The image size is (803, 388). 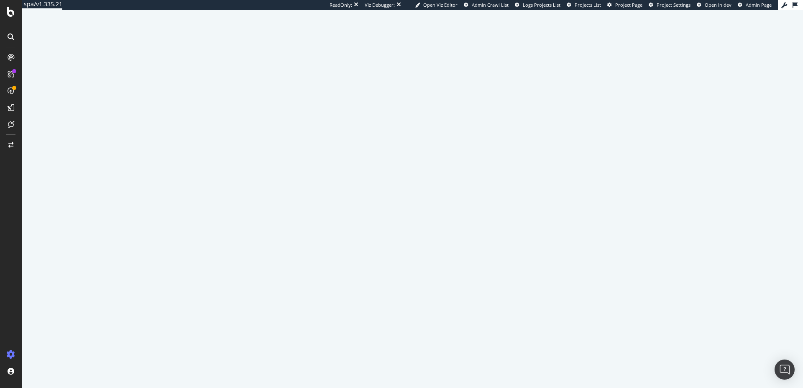 What do you see at coordinates (755, 5) in the screenshot?
I see `a: Admin Page` at bounding box center [755, 5].